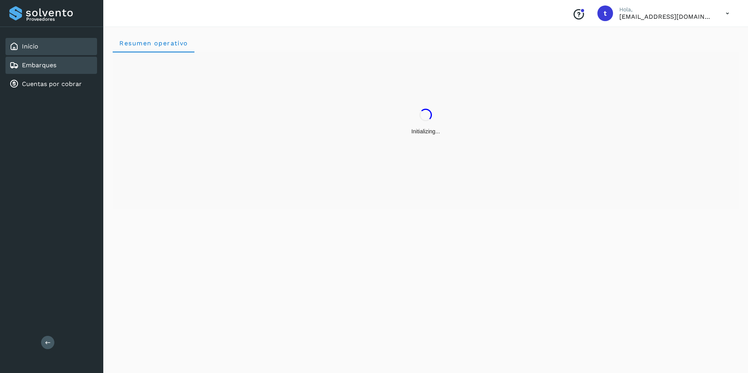 This screenshot has width=748, height=373. What do you see at coordinates (667, 16) in the screenshot?
I see `p: teamgcabrera@traffictech.com` at bounding box center [667, 16].